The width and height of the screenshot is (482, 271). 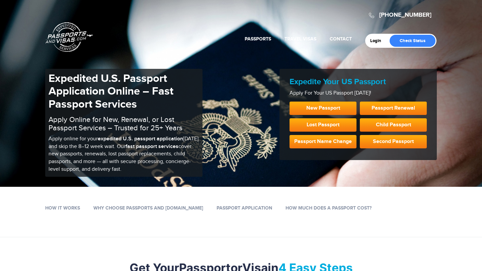 What do you see at coordinates (140, 139) in the screenshot?
I see `b: expedited U.S. passport application` at bounding box center [140, 139].